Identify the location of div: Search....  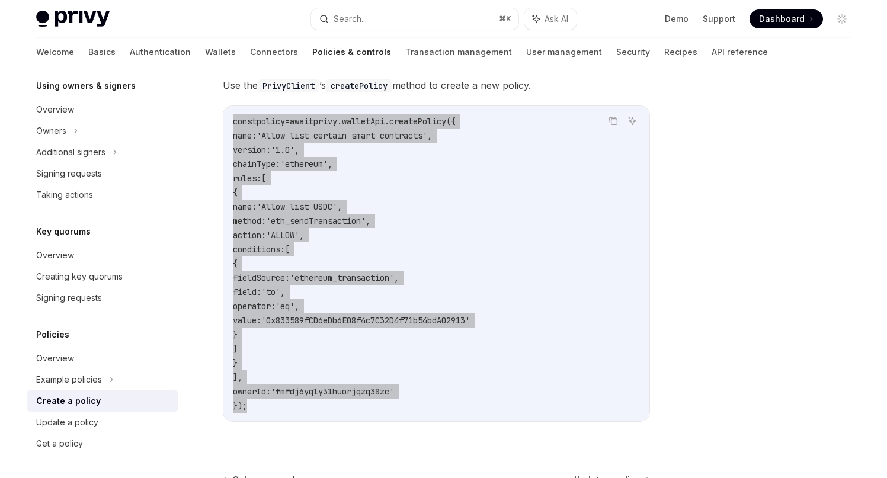
(350, 19).